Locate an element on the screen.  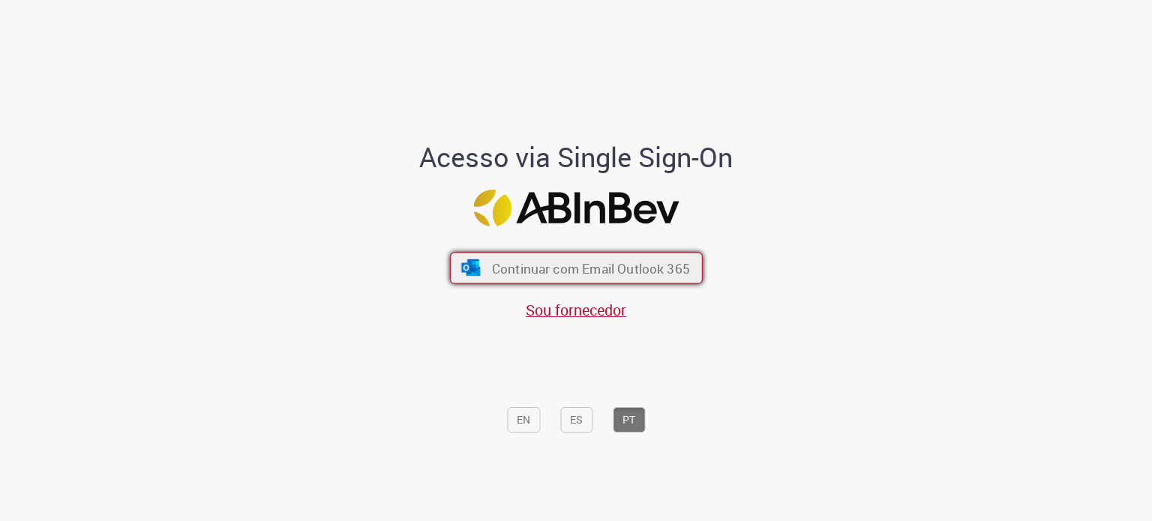
h1: Acesso via Single Sign-On is located at coordinates (576, 158).